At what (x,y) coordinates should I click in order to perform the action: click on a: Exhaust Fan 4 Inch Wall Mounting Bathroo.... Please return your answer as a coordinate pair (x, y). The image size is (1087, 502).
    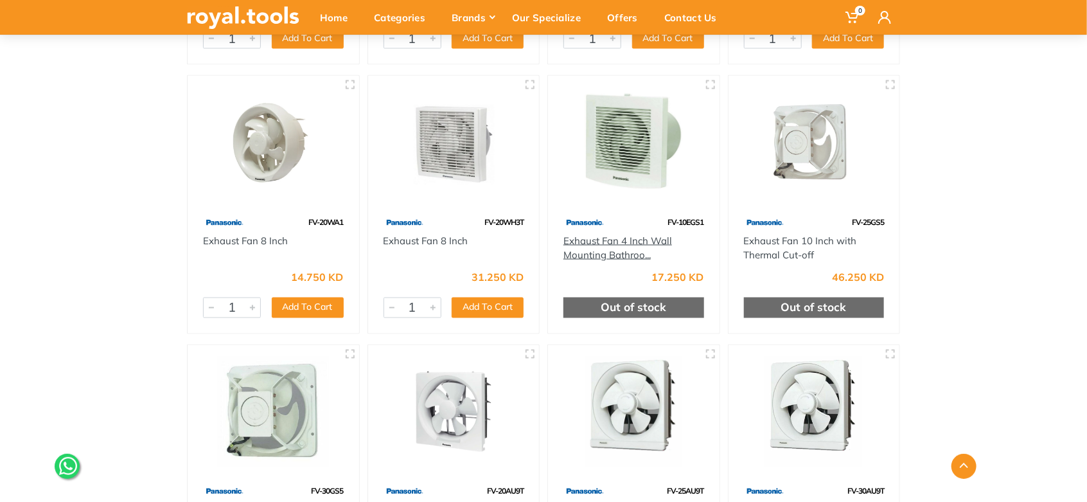
    Looking at the image, I should click on (617, 248).